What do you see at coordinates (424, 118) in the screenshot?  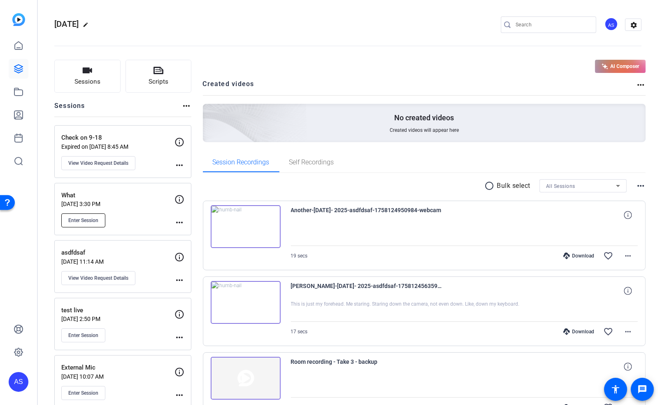 I see `p: No created videos` at bounding box center [424, 118].